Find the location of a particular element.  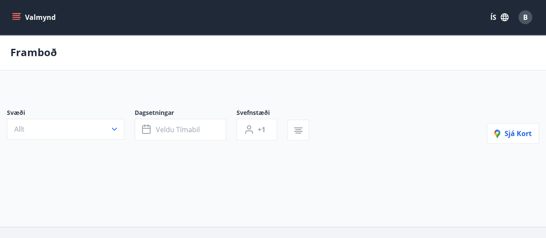

button: B is located at coordinates (525, 17).